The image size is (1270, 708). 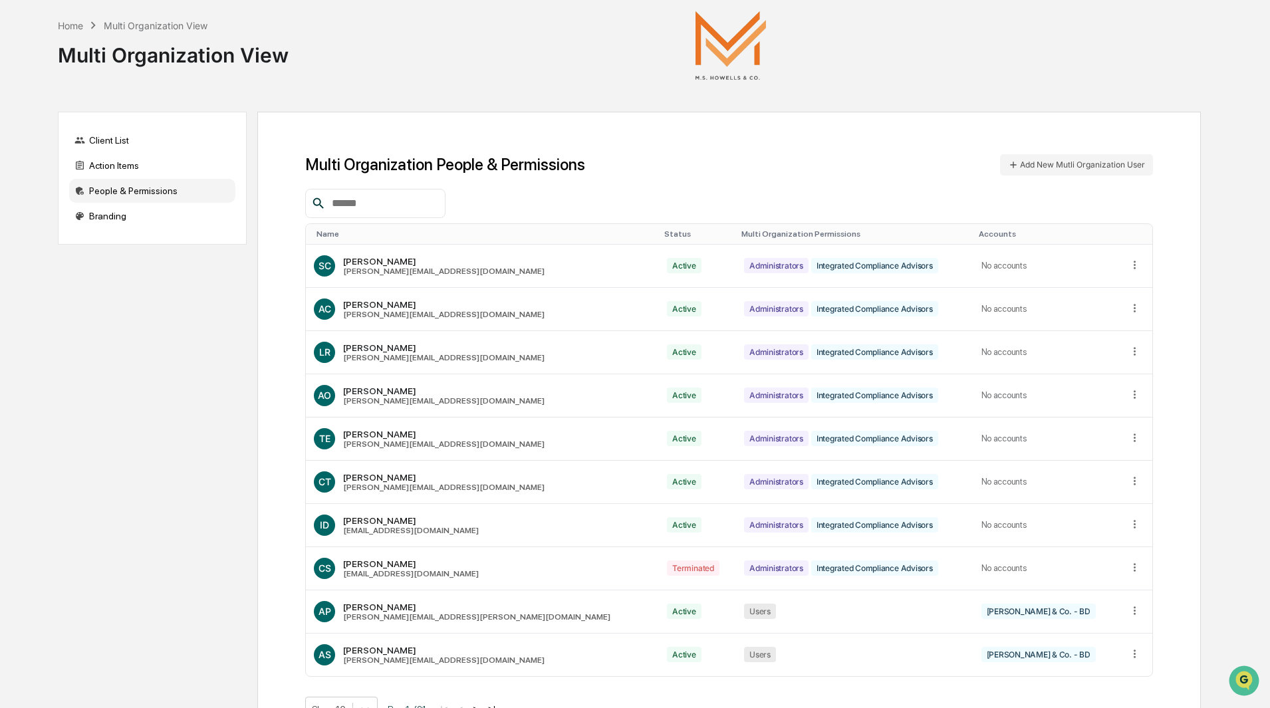 What do you see at coordinates (152, 140) in the screenshot?
I see `div: Client List` at bounding box center [152, 140].